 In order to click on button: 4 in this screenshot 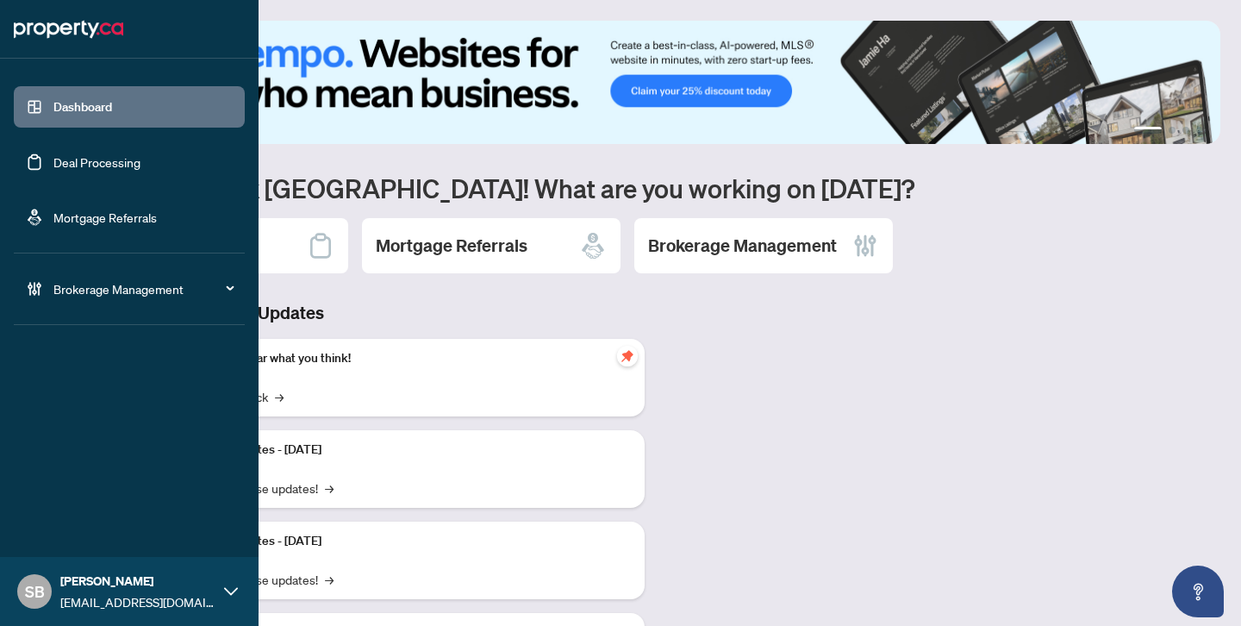, I will do `click(1200, 130)`.